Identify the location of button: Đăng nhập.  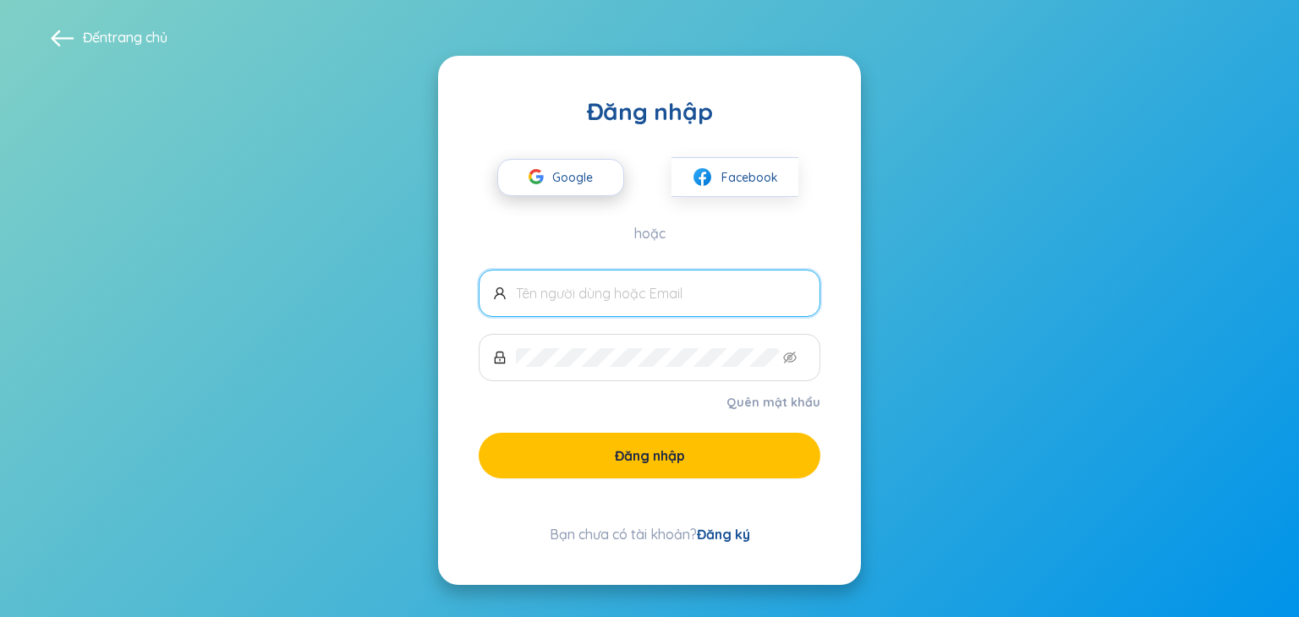
(649, 456).